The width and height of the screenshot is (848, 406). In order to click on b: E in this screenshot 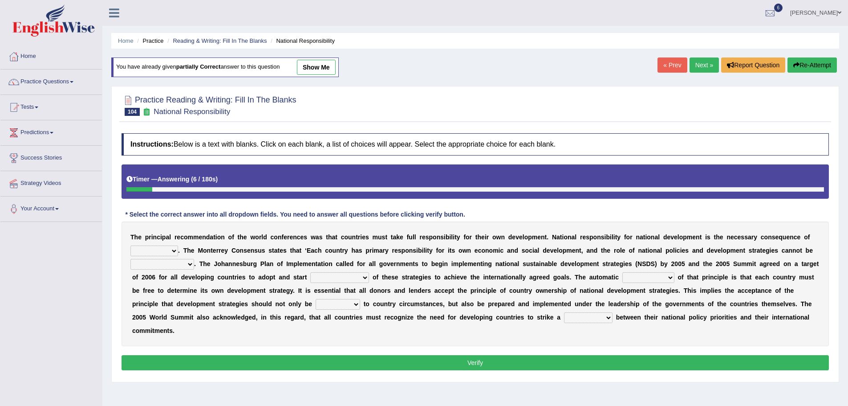, I will do `click(308, 250)`.